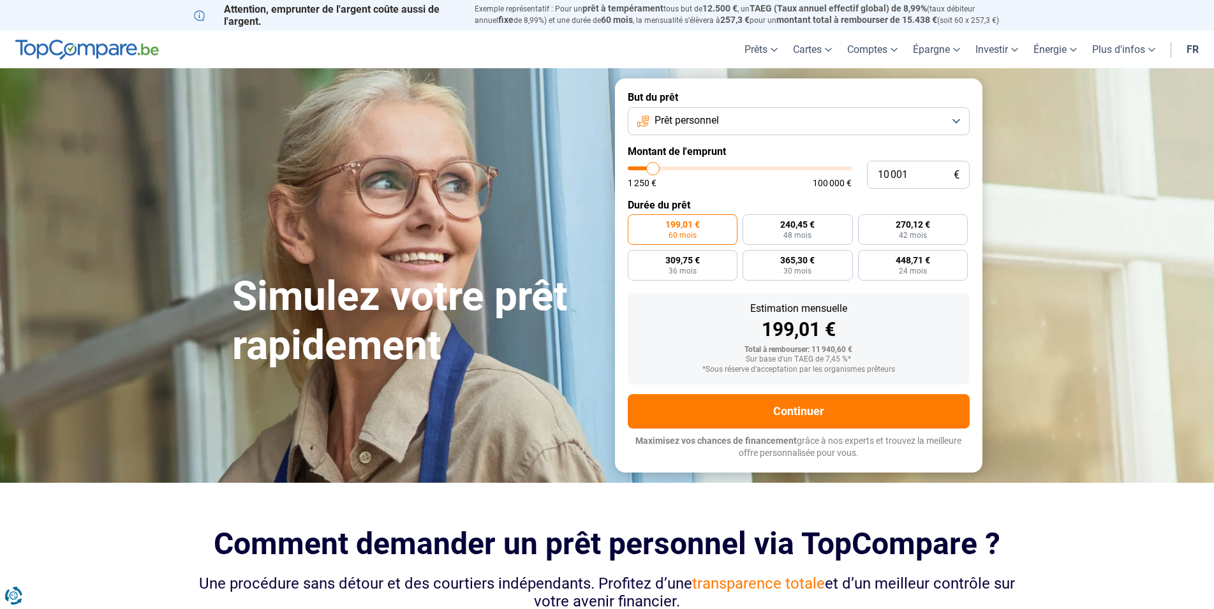 The width and height of the screenshot is (1214, 609). Describe the element at coordinates (832, 183) in the screenshot. I see `span: 100 000 €` at that location.